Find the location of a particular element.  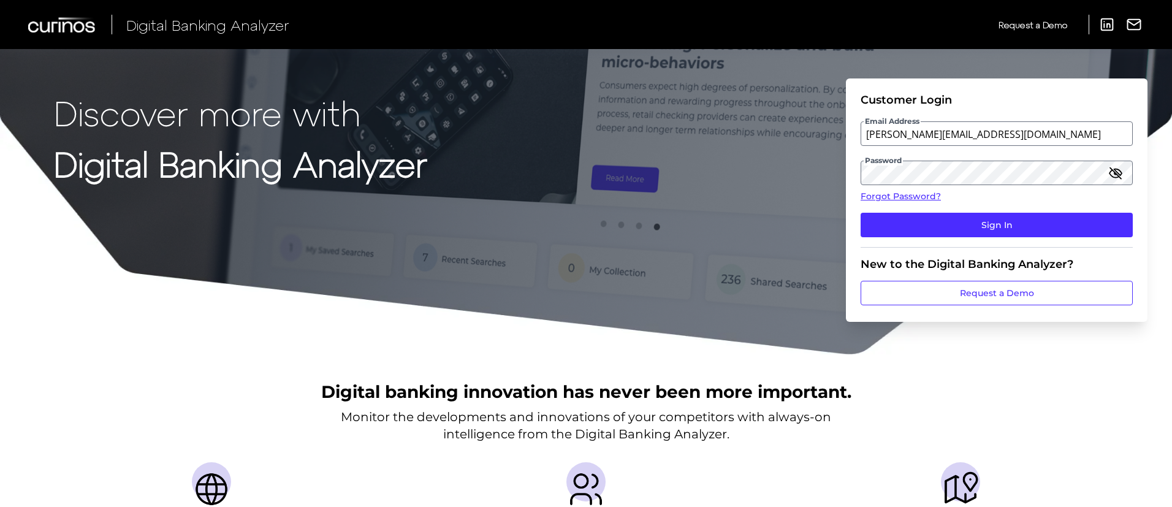

span: Request a Demo is located at coordinates (1033, 25).